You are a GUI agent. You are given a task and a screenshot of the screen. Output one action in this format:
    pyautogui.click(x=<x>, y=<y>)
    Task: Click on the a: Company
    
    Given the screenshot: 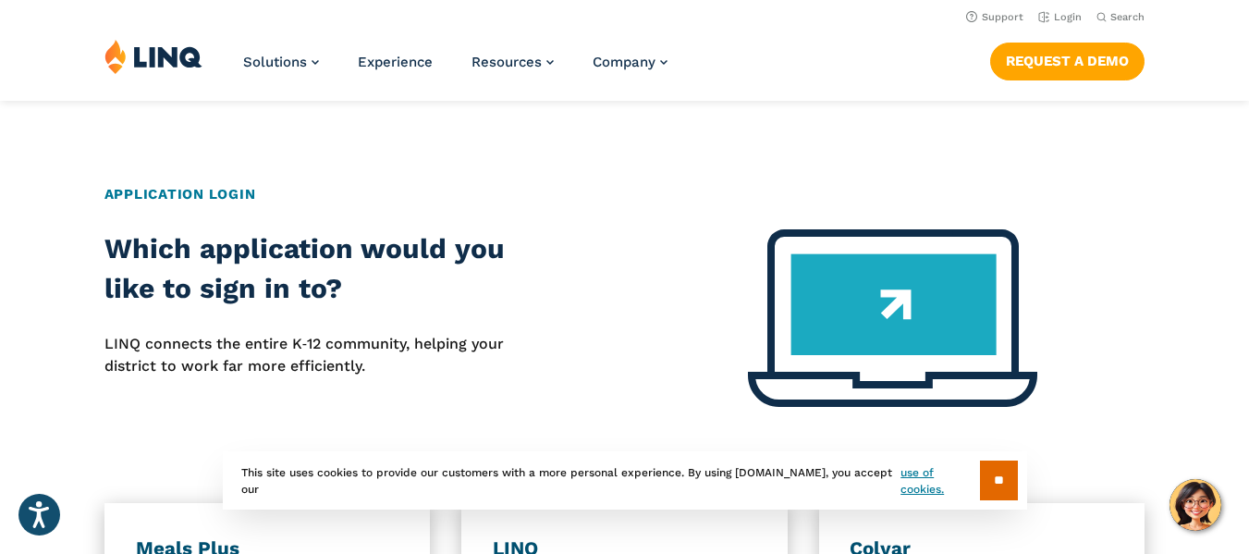 What is the action you would take?
    pyautogui.click(x=629, y=62)
    